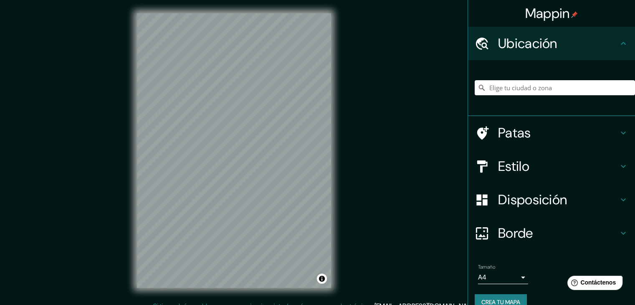 The height and width of the screenshot is (305, 635). Describe the element at coordinates (552, 200) in the screenshot. I see `div: Disposición` at that location.